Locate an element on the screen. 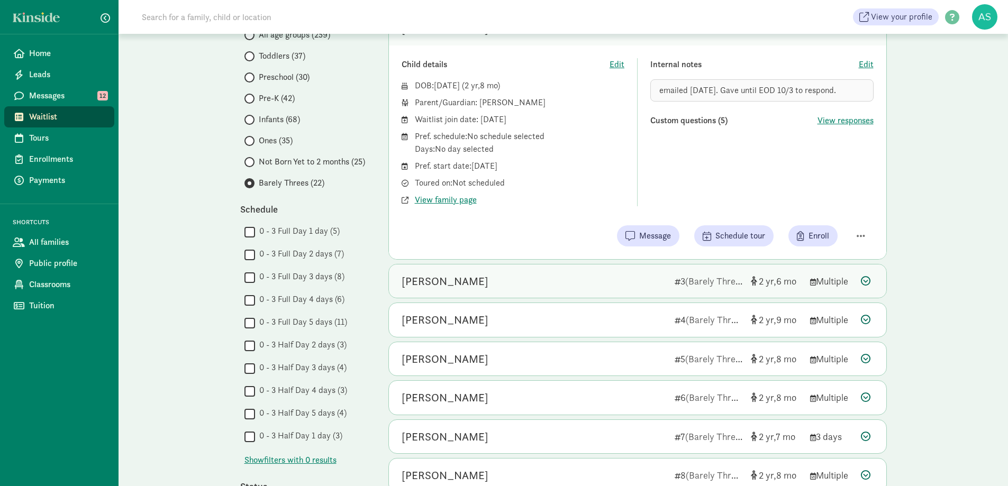 The height and width of the screenshot is (486, 1008). a: Public profile is located at coordinates (59, 264).